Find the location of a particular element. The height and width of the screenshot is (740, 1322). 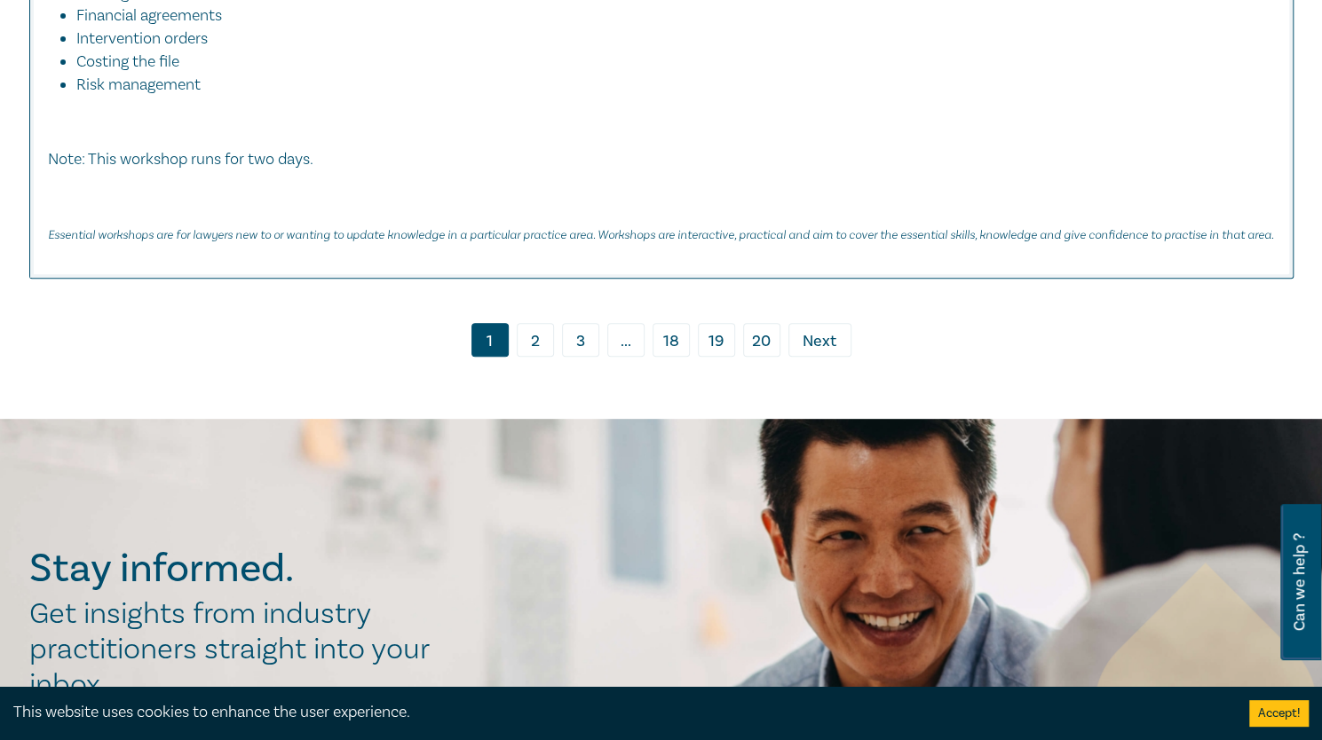

a: 18 is located at coordinates (671, 340).